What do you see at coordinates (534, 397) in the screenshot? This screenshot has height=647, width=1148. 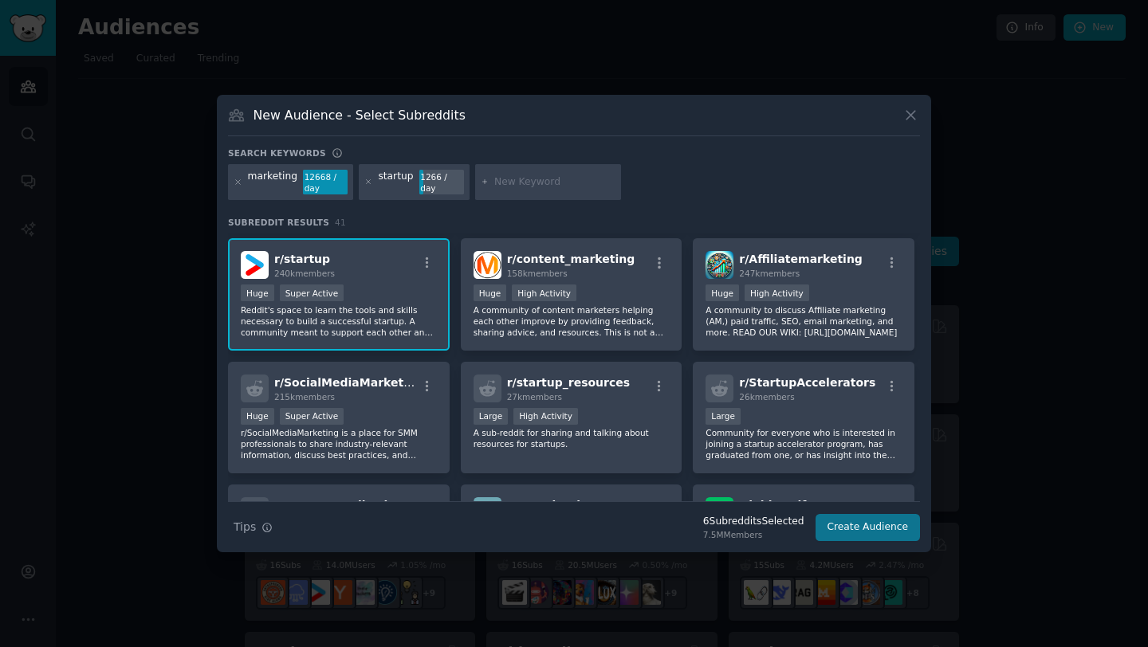 I see `span: 27k members` at bounding box center [534, 397].